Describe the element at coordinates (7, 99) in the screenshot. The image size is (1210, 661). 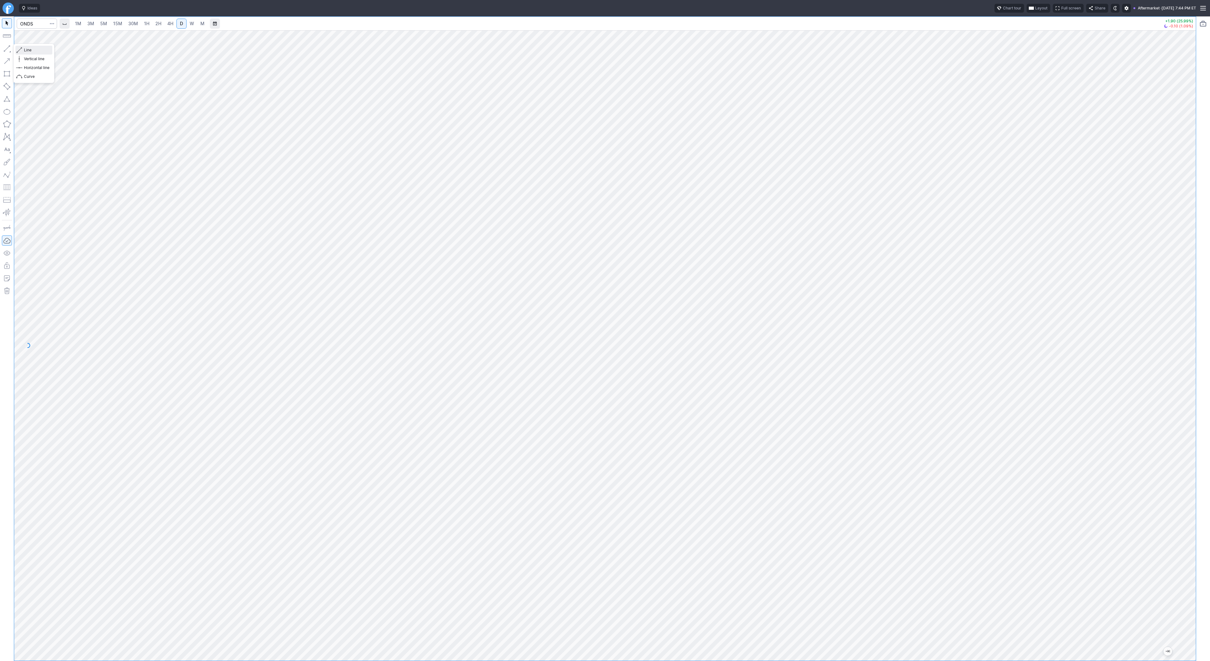
I see `button: Triangle` at that location.